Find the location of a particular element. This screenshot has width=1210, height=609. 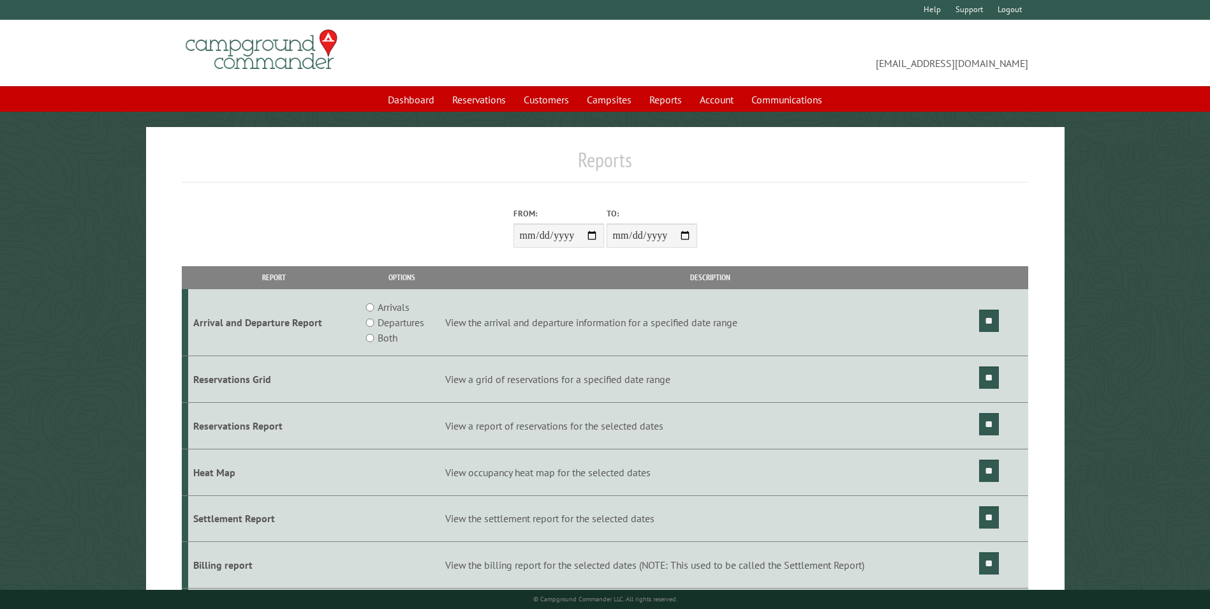

td: View a grid of reservations for a specified date range is located at coordinates (710, 379).